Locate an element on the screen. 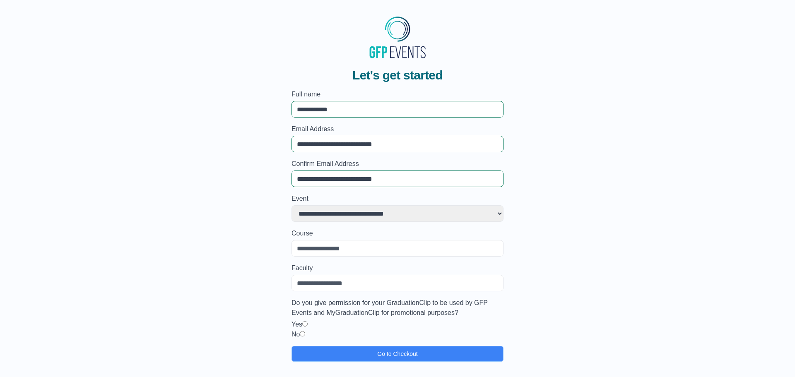 The image size is (795, 377). label: Event is located at coordinates (397, 199).